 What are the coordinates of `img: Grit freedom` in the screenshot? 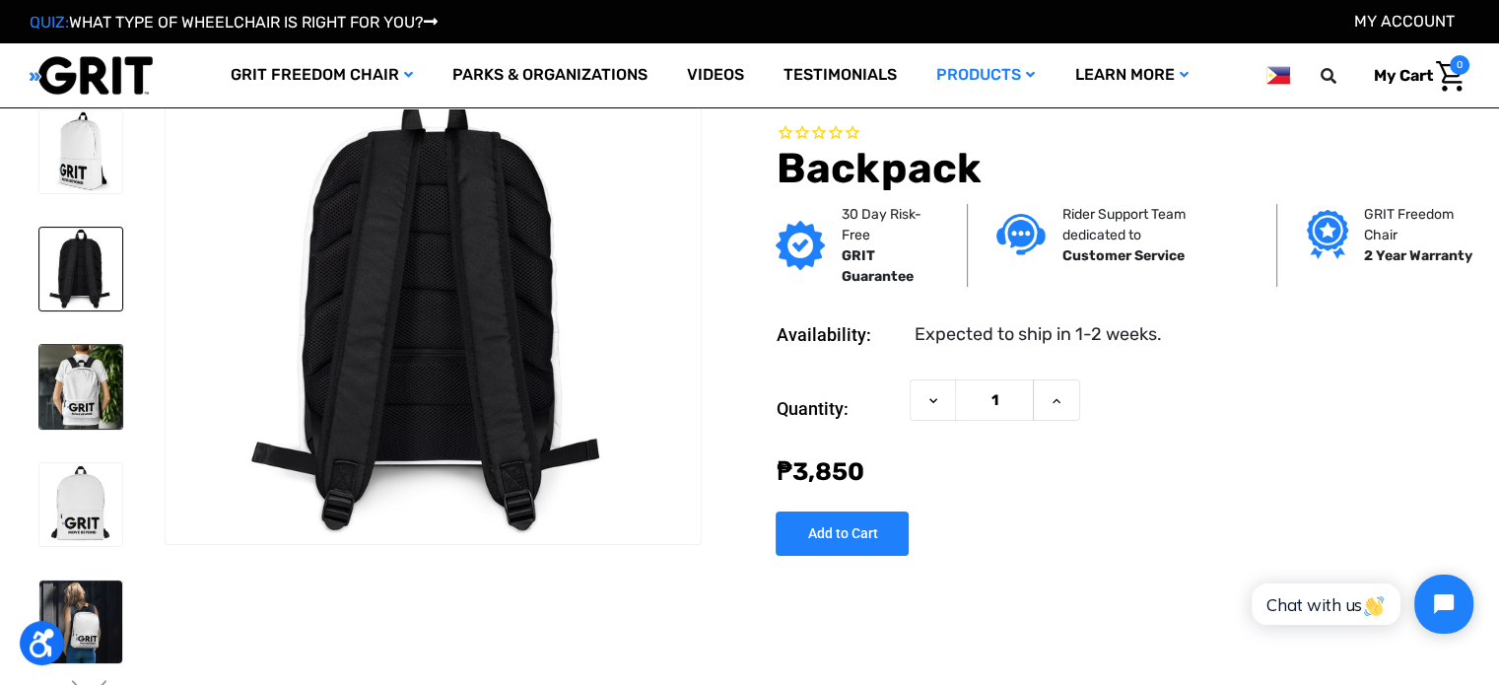 It's located at (1327, 236).